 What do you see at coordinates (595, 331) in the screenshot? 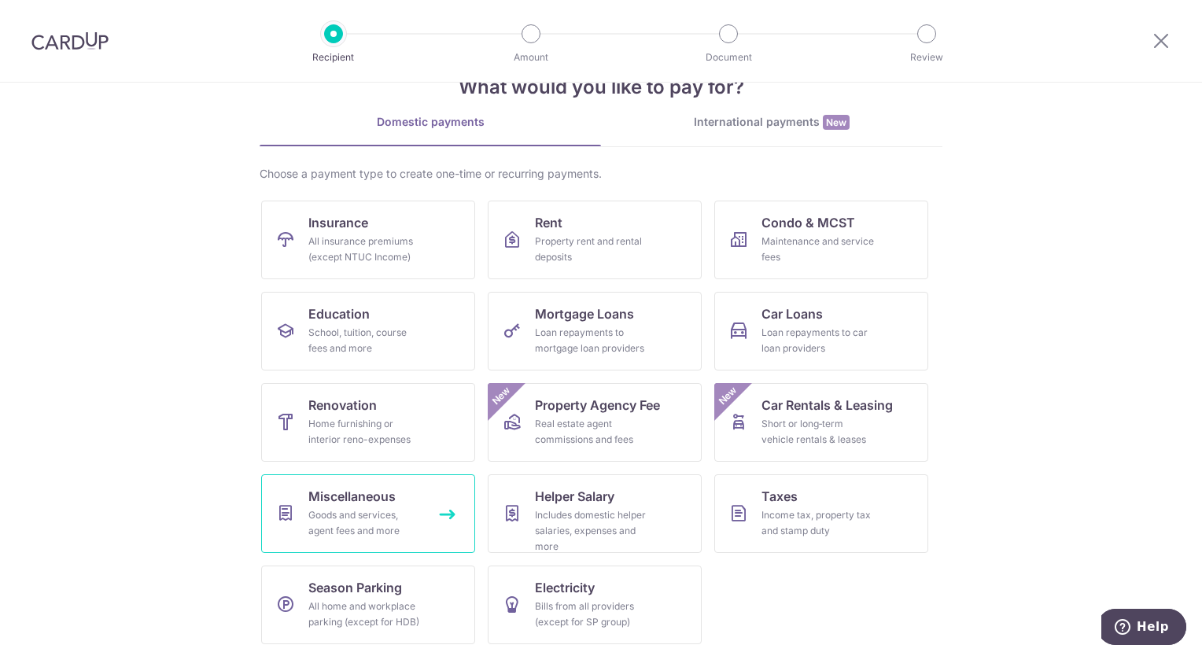
I see `a: Mortgage LoansLoan repayments to mortgage loan providers` at bounding box center [595, 331].